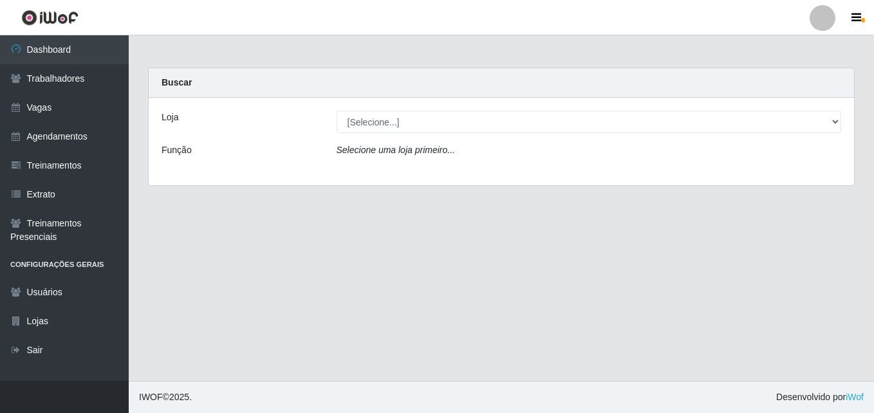 The image size is (874, 413). Describe the element at coordinates (170, 117) in the screenshot. I see `label: Loja` at that location.